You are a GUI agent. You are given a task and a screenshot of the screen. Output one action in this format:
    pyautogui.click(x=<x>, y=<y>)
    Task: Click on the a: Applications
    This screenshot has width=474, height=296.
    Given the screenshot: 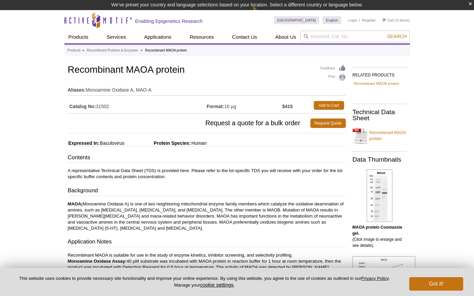 What is the action you would take?
    pyautogui.click(x=158, y=37)
    